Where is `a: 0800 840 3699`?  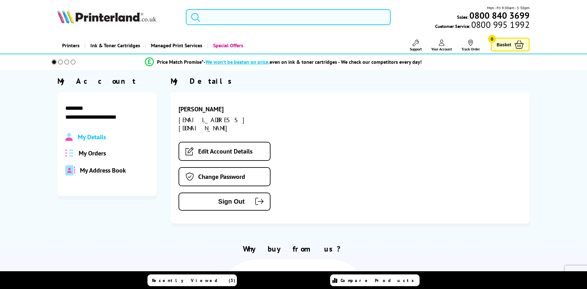
a: 0800 840 3699 is located at coordinates (499, 15).